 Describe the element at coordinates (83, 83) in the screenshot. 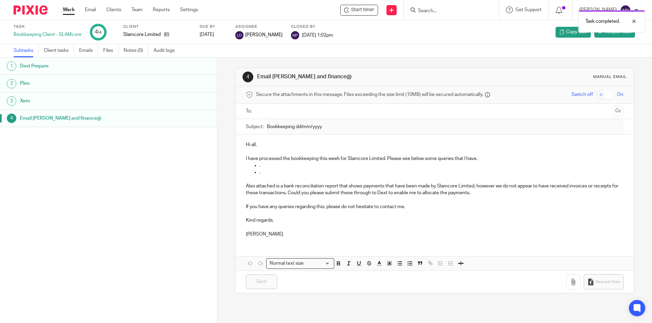

I see `h1: Pleo` at that location.